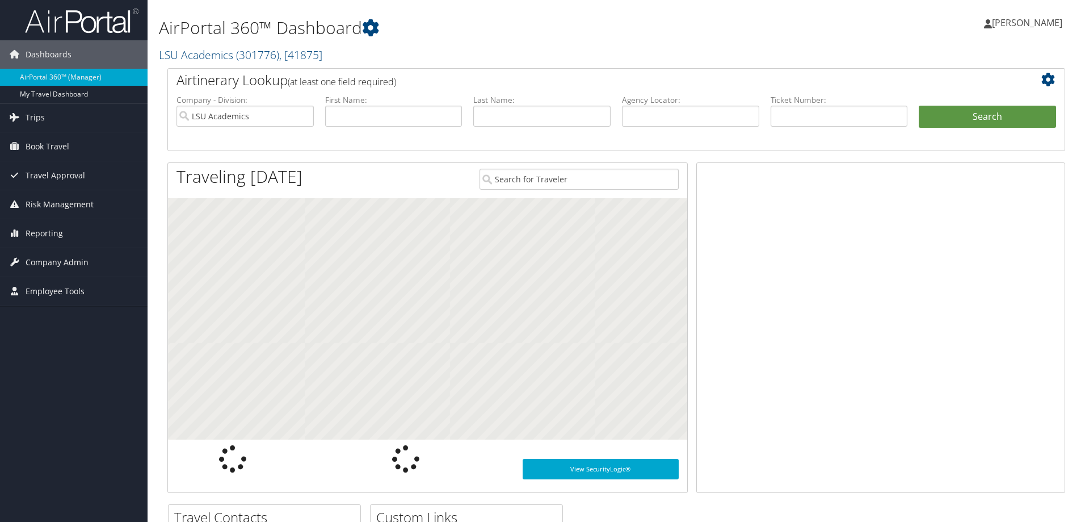 This screenshot has width=1085, height=522. Describe the element at coordinates (241, 54) in the screenshot. I see `a: LSU Academics` at that location.